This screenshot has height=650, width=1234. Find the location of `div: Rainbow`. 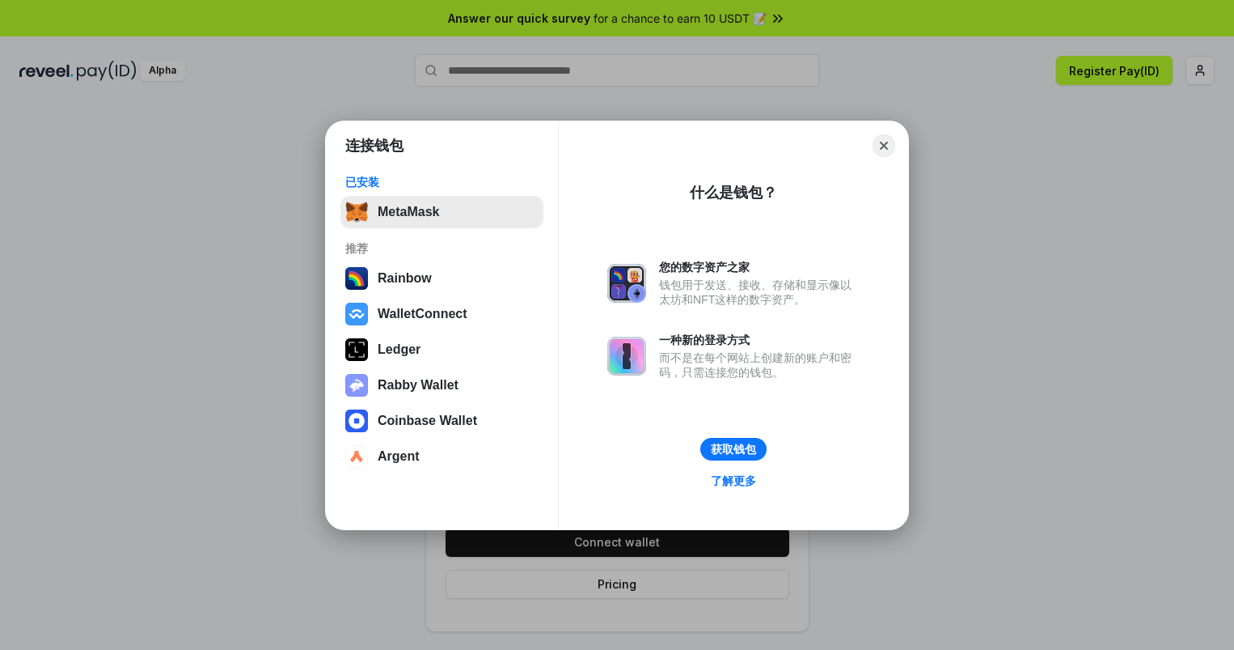

div: Rainbow is located at coordinates (404, 278).